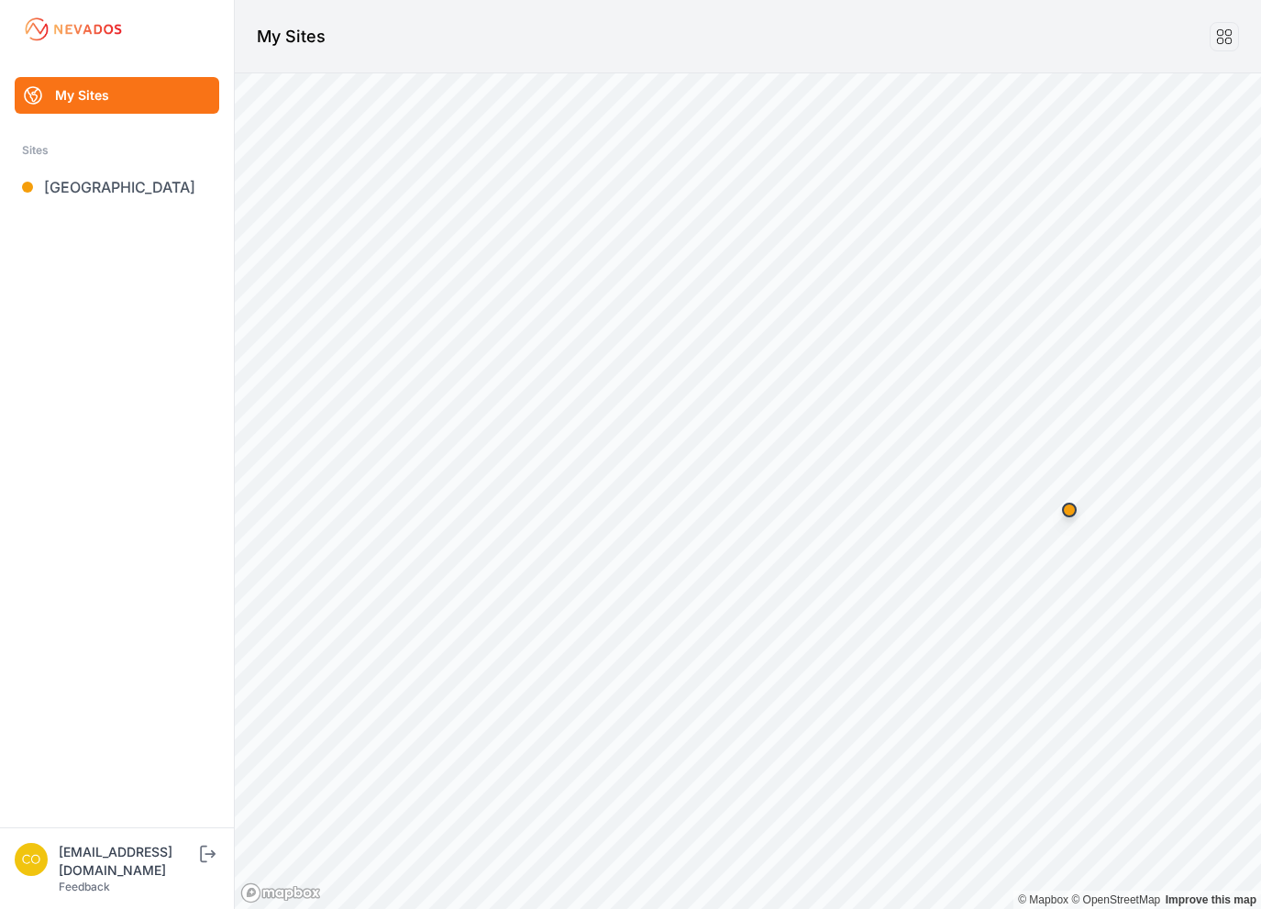 This screenshot has width=1261, height=909. I want to click on a: Map feedback, so click(1211, 900).